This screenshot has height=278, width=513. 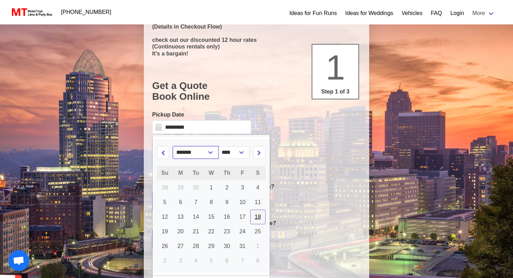 What do you see at coordinates (242, 202) in the screenshot?
I see `span: 10` at bounding box center [242, 202].